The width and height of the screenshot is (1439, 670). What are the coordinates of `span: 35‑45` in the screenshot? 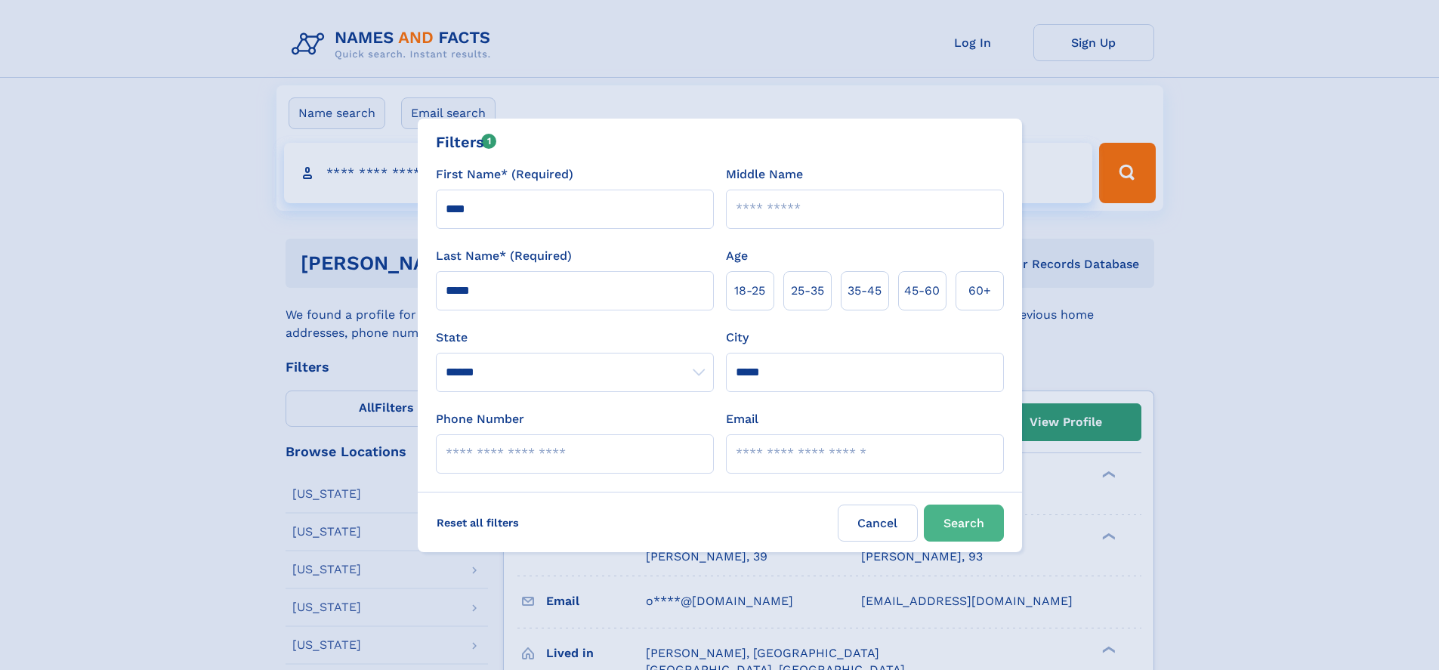 It's located at (864, 291).